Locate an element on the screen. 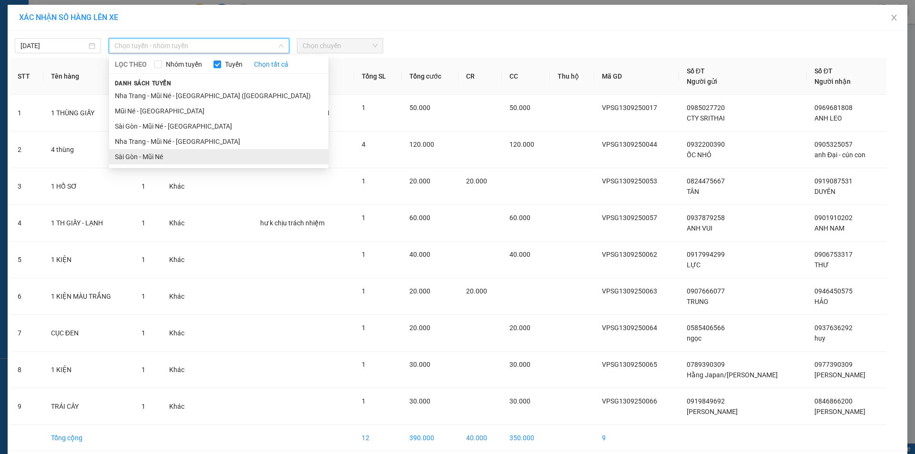 The image size is (915, 454). span: VPSG1309250053 is located at coordinates (630, 181).